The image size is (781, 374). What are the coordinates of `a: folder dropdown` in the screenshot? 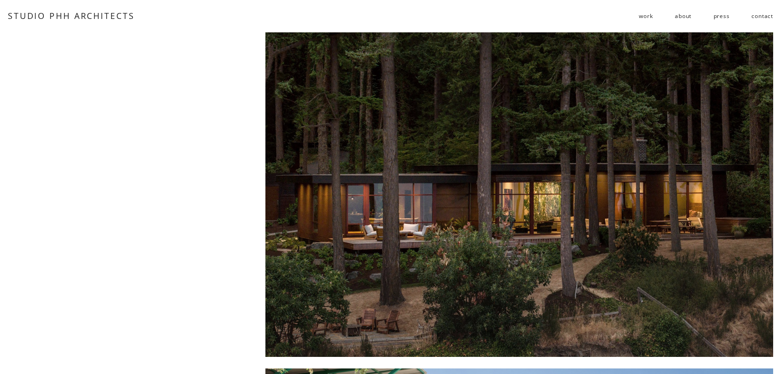 It's located at (646, 16).